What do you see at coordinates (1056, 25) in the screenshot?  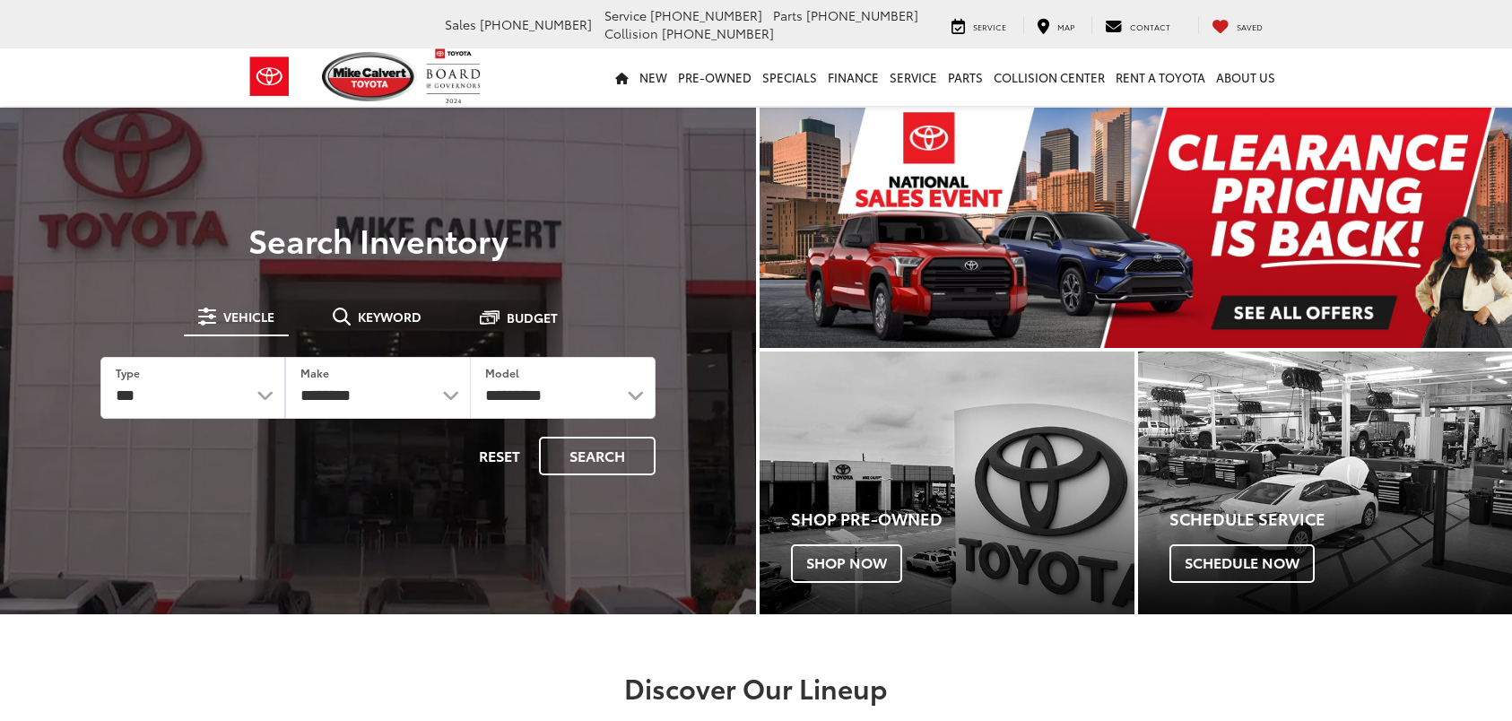 I see `a: Map` at bounding box center [1056, 25].